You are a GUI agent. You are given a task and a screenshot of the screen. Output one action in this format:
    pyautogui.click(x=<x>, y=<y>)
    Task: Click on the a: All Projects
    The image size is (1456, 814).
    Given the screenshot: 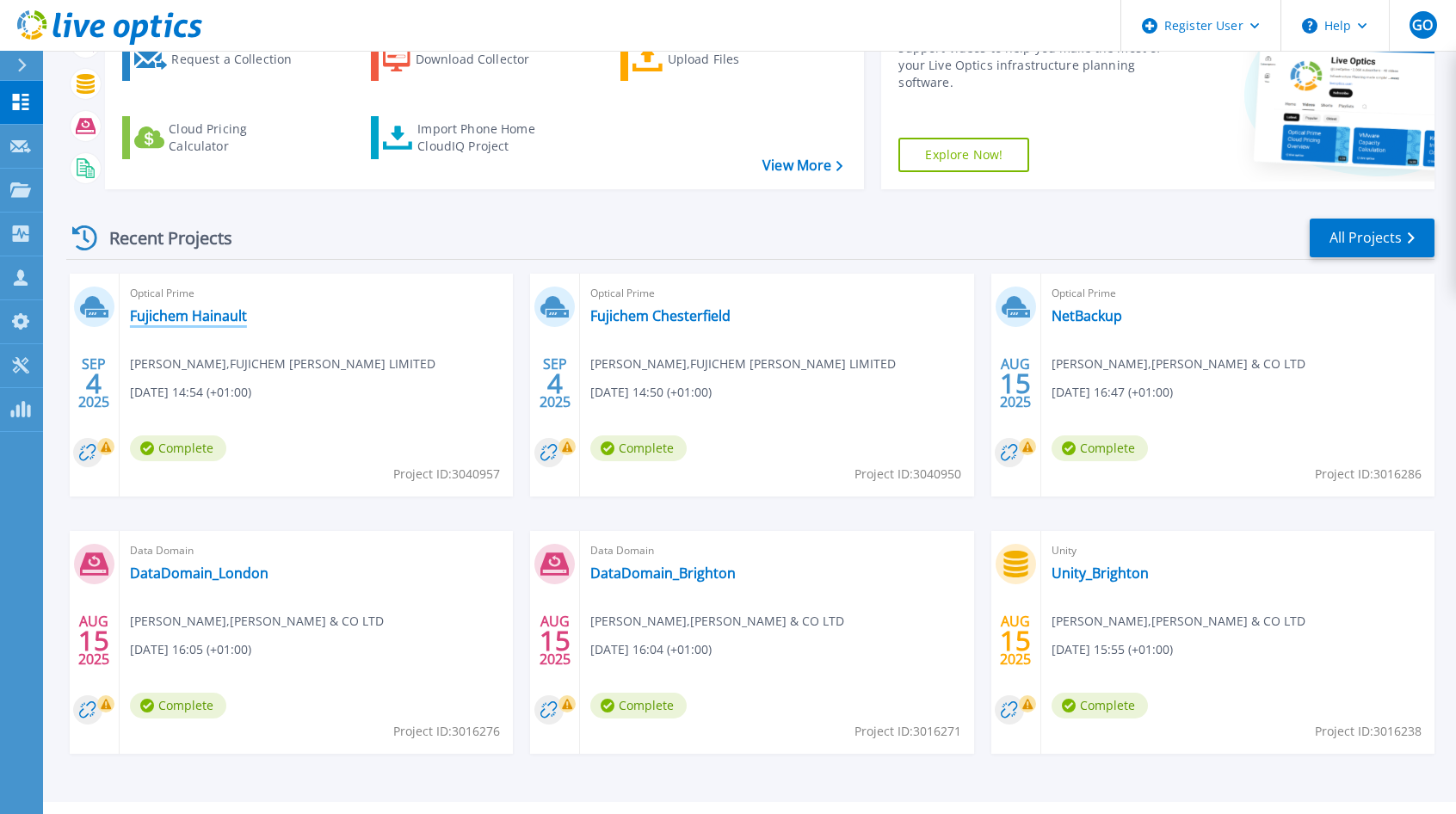 What is the action you would take?
    pyautogui.click(x=1371, y=237)
    